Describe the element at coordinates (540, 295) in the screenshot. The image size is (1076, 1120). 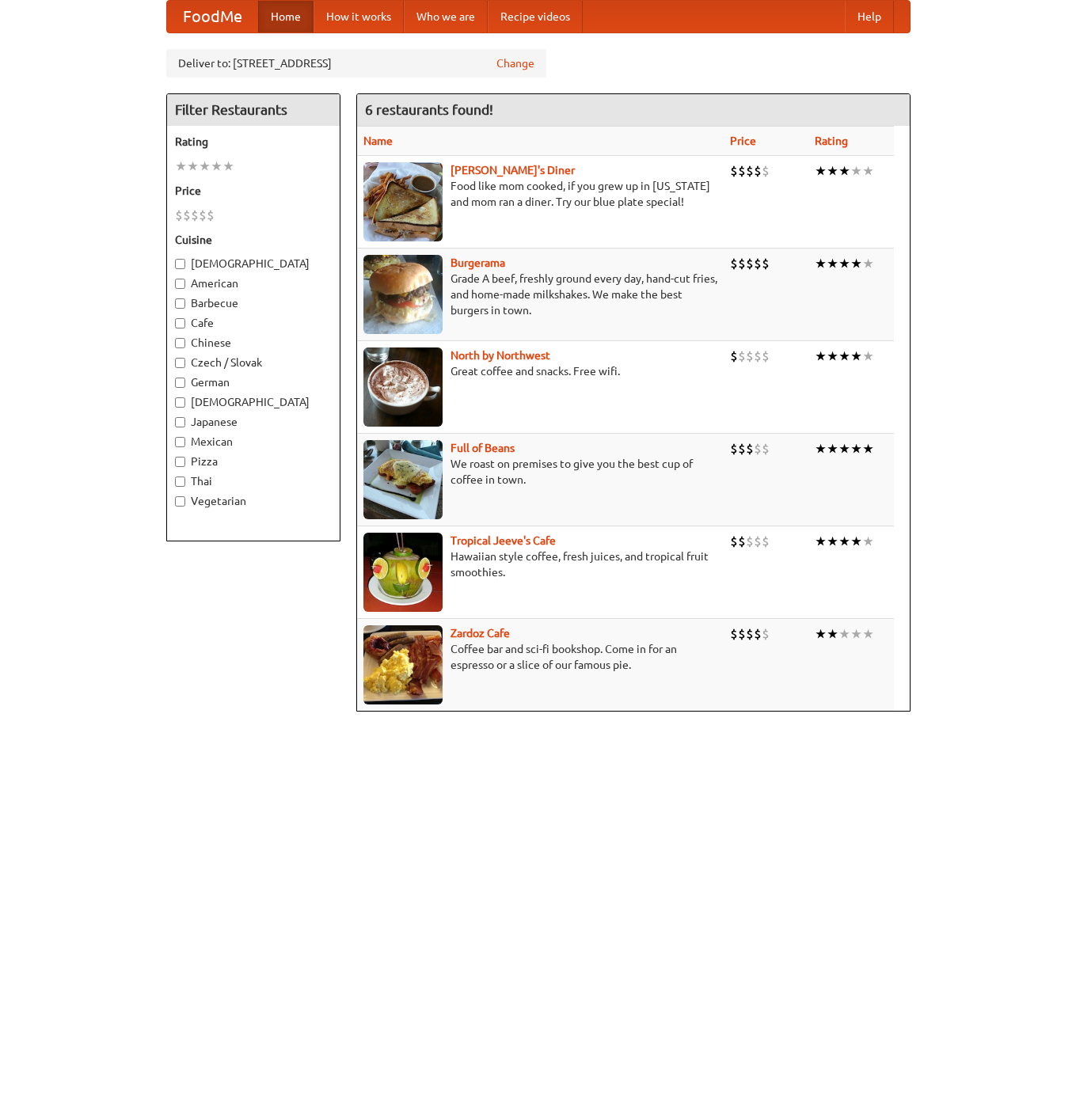
I see `p: Grade A beef, freshly ground every day, hand-cut fries, and home-made milkshakes. We make the bes...` at that location.